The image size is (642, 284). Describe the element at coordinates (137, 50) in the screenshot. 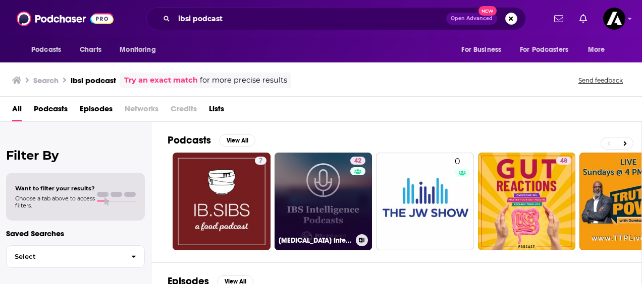

I see `span: Monitoring` at that location.